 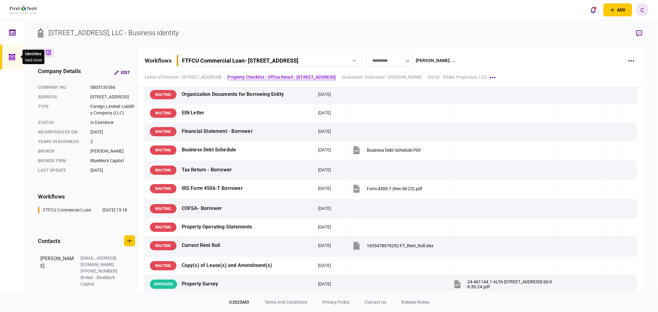 What do you see at coordinates (101, 281) in the screenshot?
I see `div: Broker - BlueMark Capital` at bounding box center [101, 281].